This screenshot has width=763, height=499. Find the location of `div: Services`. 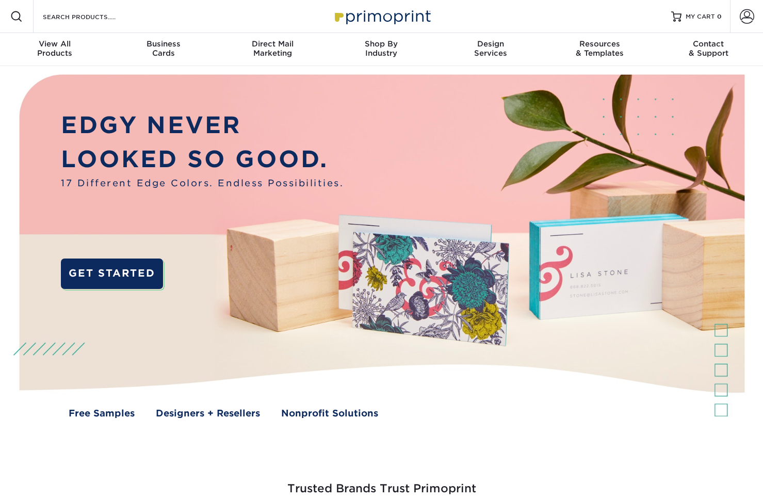

div: Services is located at coordinates (490, 48).